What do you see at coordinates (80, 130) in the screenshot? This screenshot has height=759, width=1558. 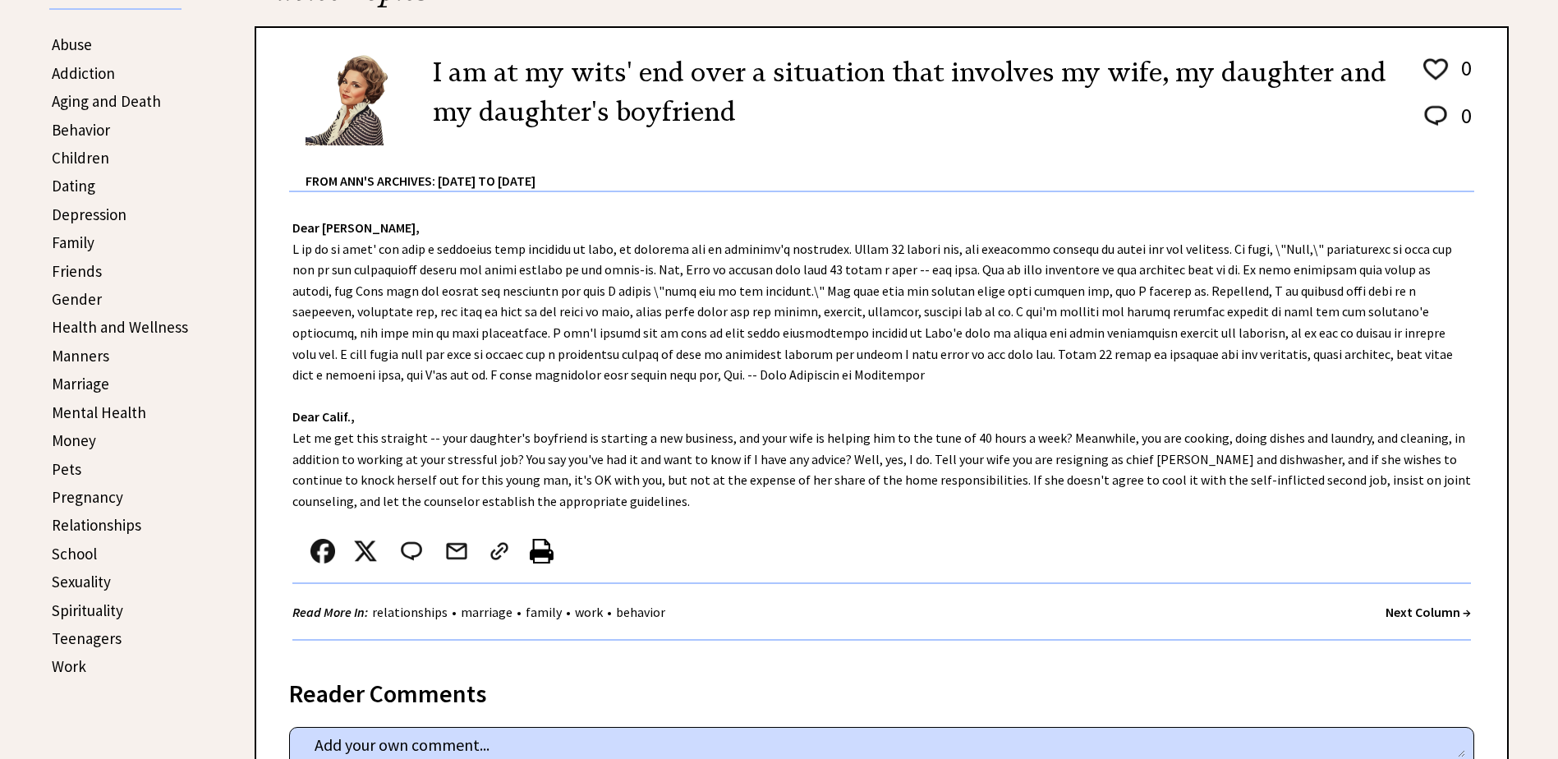 I see `a: Behavior` at bounding box center [80, 130].